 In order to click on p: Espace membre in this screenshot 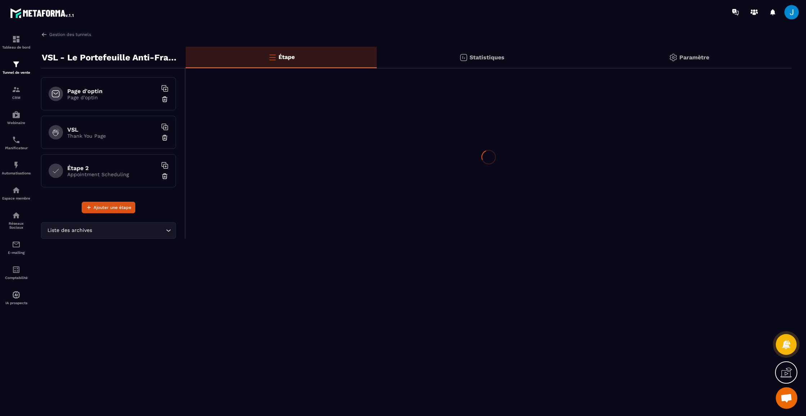, I will do `click(16, 198)`.